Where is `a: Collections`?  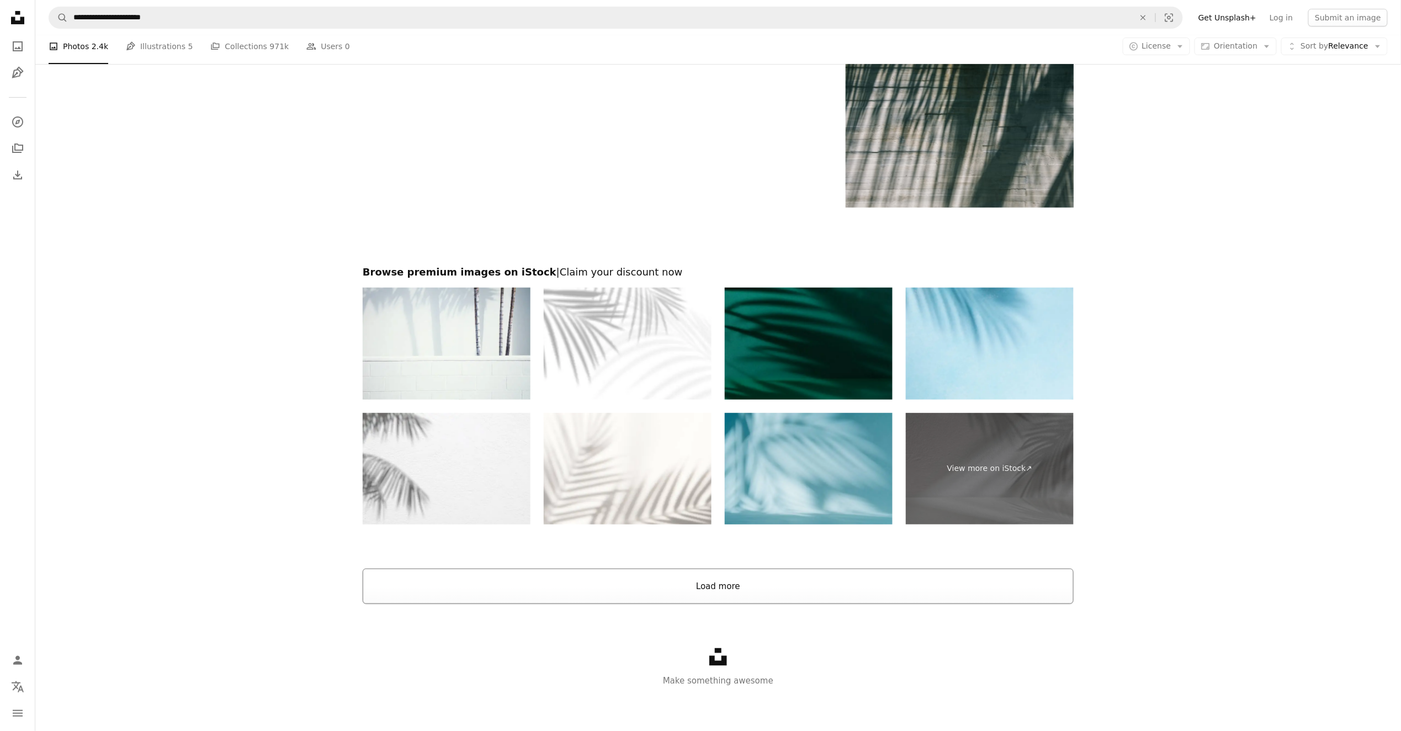
a: Collections is located at coordinates (18, 148).